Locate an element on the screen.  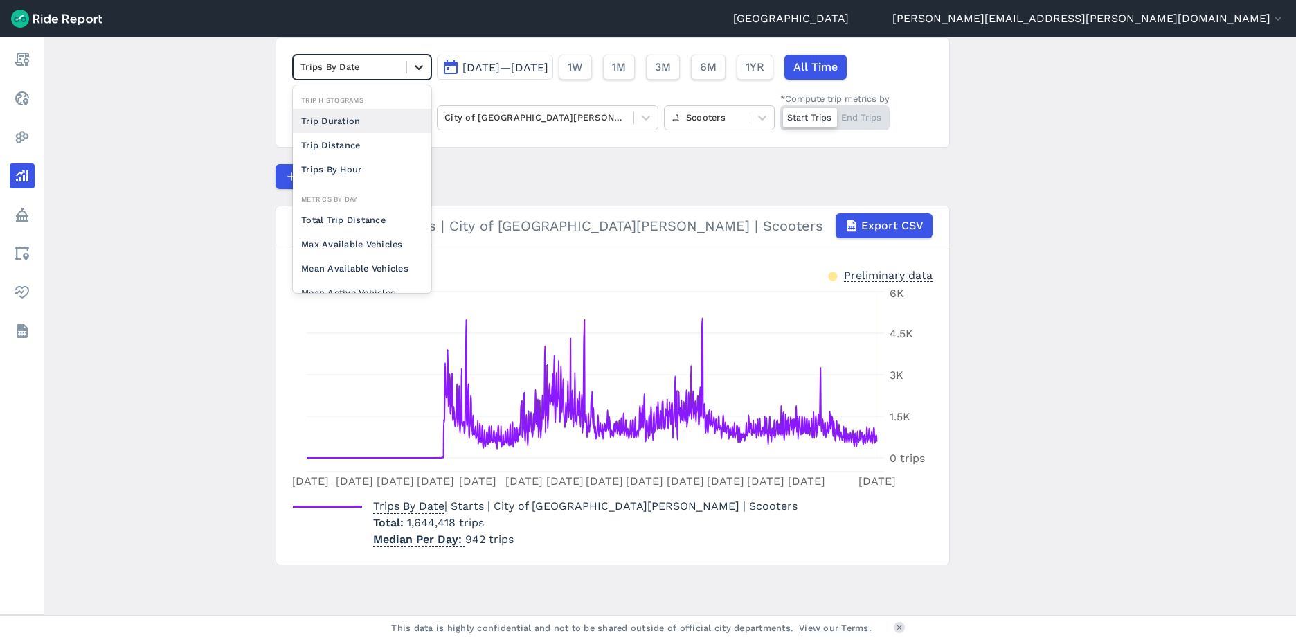
div: *Compute trip metrics by is located at coordinates (835, 98).